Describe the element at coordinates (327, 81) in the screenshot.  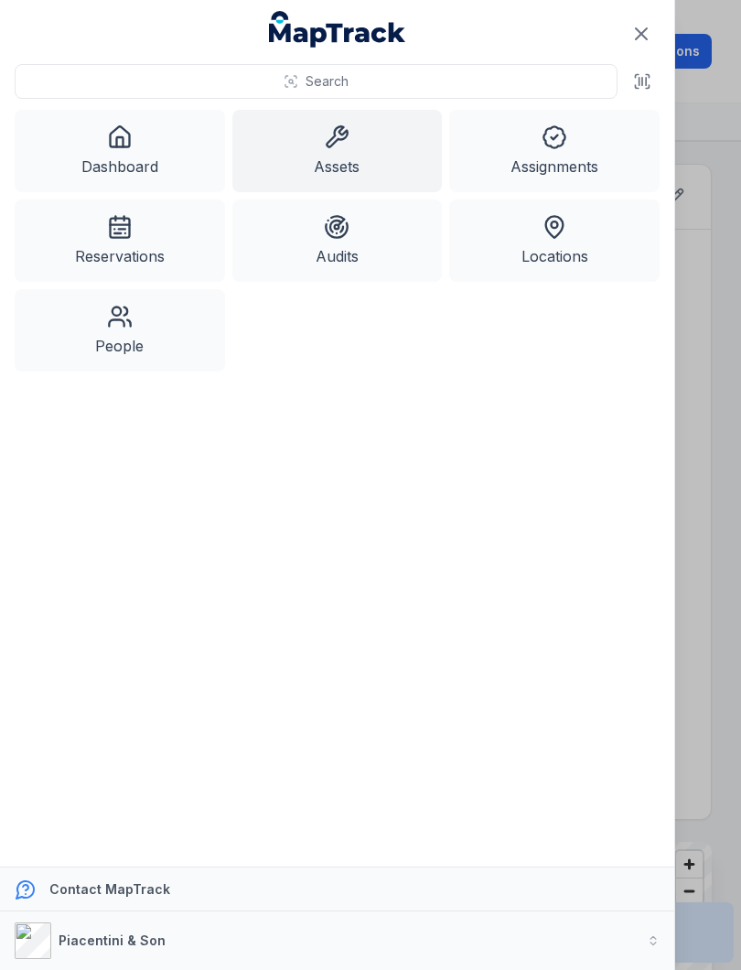
I see `span: Search` at that location.